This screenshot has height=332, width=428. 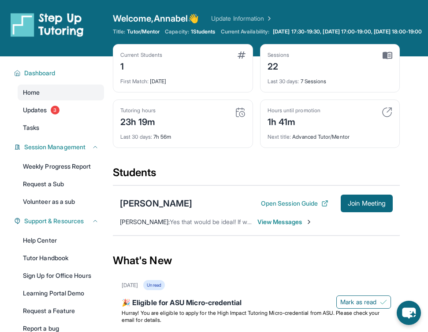 I want to click on img: Chevron Right, so click(x=268, y=19).